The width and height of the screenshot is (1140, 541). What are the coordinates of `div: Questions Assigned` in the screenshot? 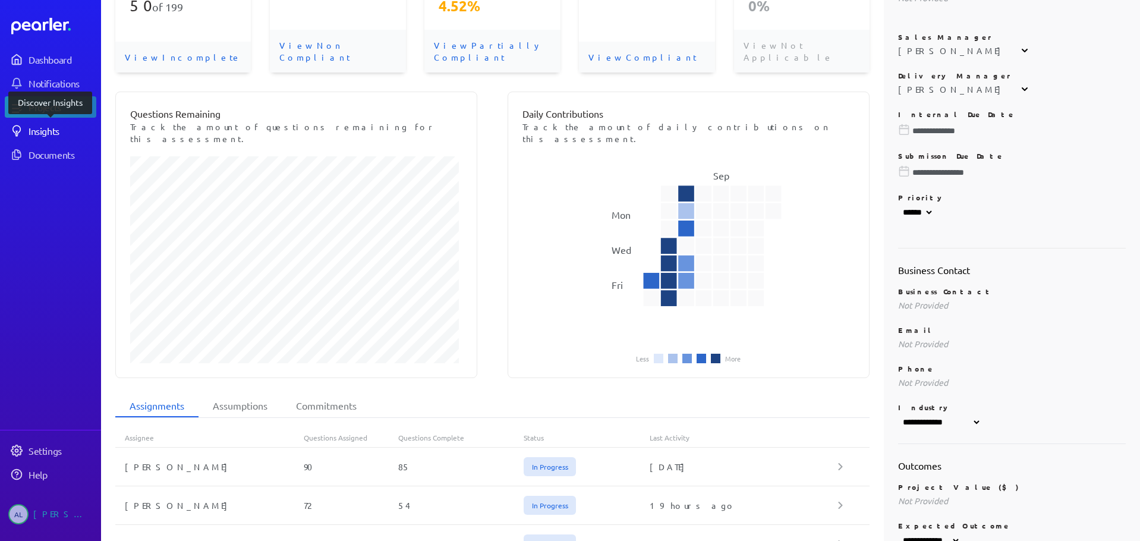 It's located at (351, 438).